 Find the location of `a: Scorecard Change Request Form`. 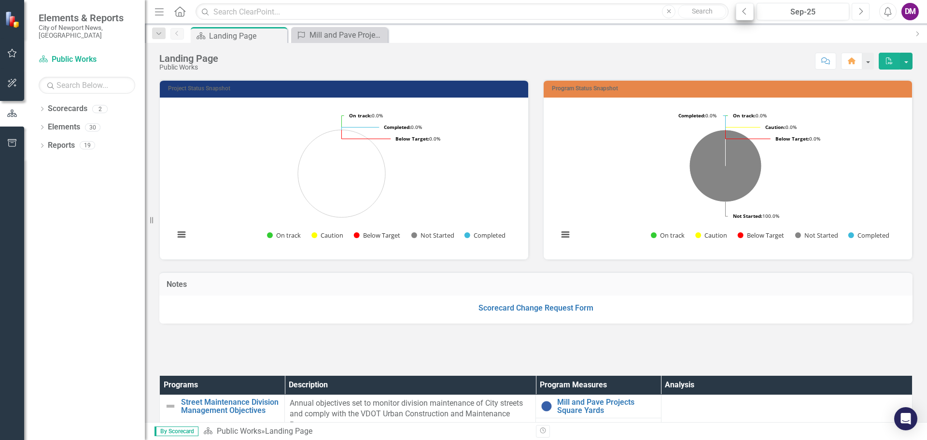

a: Scorecard Change Request Form is located at coordinates (536, 308).